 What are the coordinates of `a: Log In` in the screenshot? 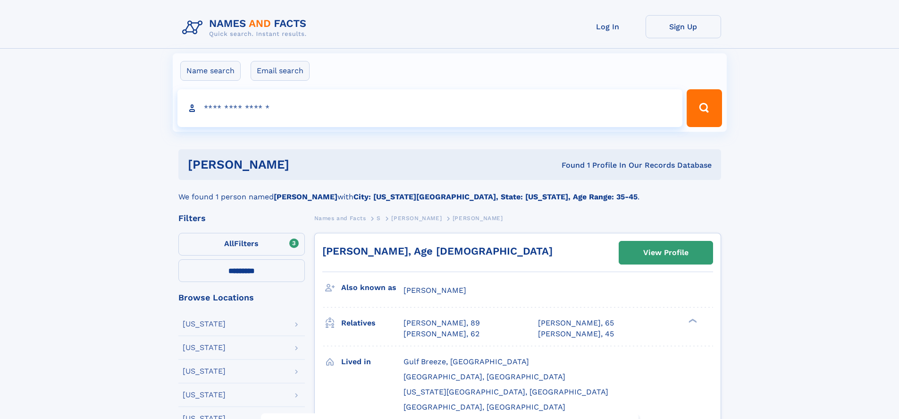 It's located at (608, 26).